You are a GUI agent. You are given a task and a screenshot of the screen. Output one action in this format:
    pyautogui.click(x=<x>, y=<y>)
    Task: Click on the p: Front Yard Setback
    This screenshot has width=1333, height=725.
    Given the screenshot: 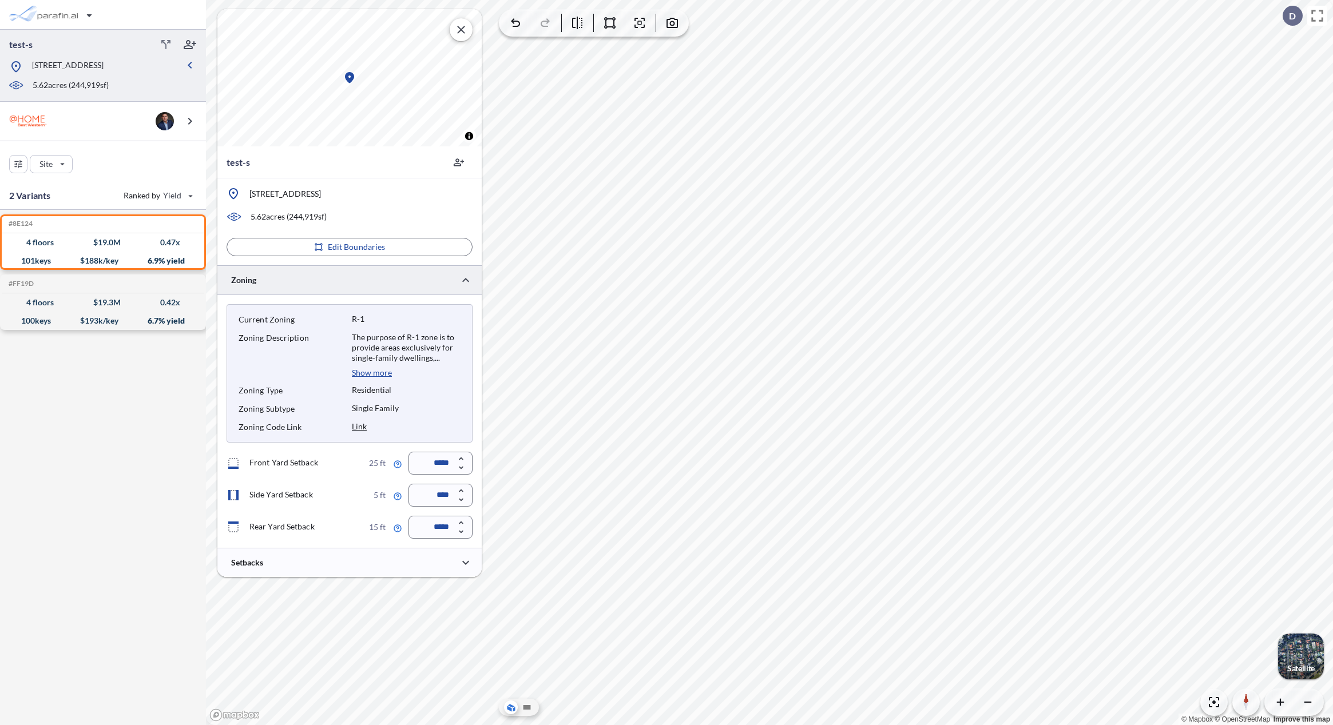 What is the action you would take?
    pyautogui.click(x=272, y=463)
    